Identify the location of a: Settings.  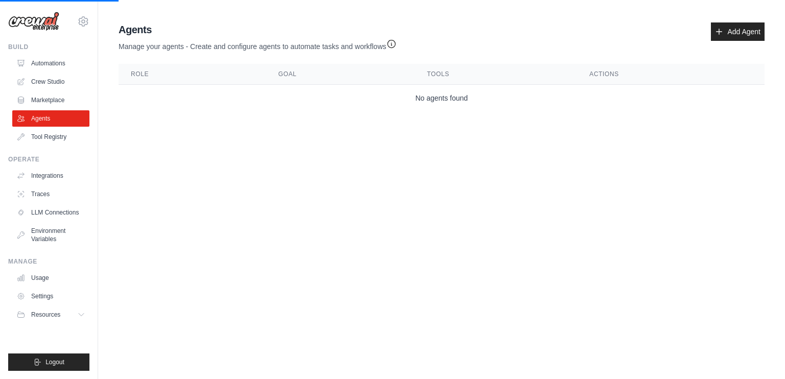
(51, 297).